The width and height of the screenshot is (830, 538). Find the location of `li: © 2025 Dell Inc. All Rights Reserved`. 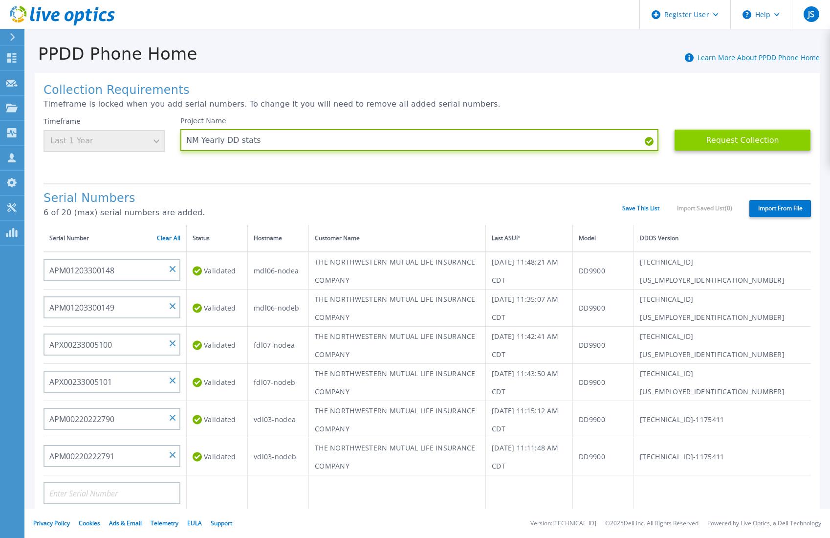

li: © 2025 Dell Inc. All Rights Reserved is located at coordinates (652, 523).